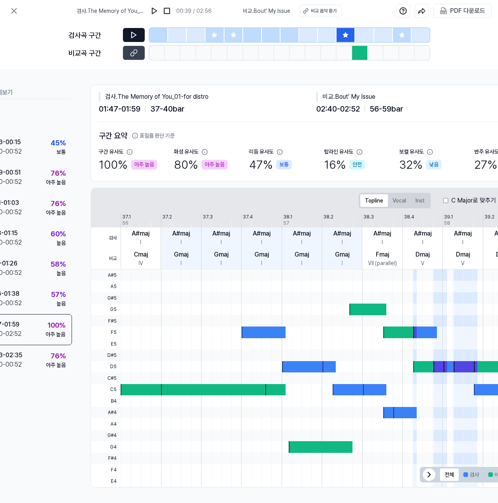  What do you see at coordinates (106, 344) in the screenshot?
I see `span: E5` at bounding box center [106, 344].